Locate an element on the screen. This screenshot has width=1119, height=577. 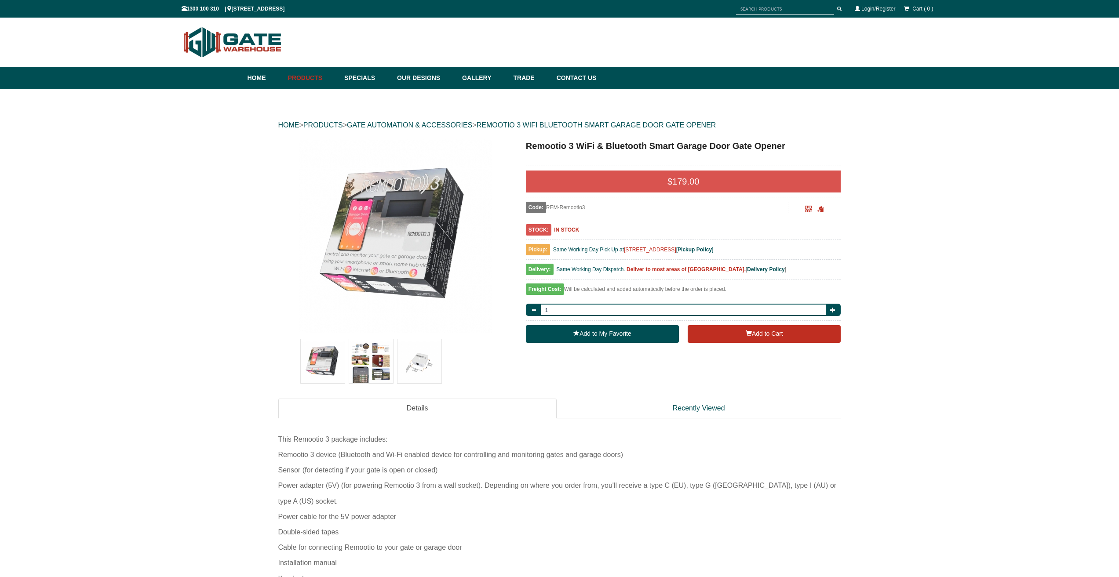
div: REM-Remootio3 is located at coordinates (657, 208).